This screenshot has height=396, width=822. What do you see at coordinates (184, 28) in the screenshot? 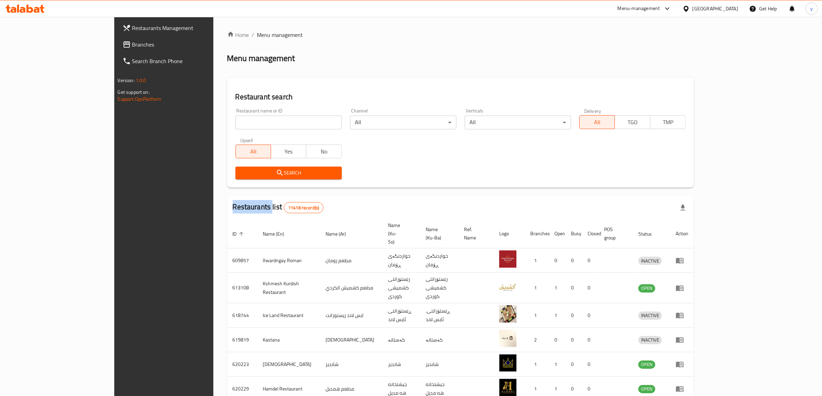
I see `a: Restaurants Management` at bounding box center [184, 28].